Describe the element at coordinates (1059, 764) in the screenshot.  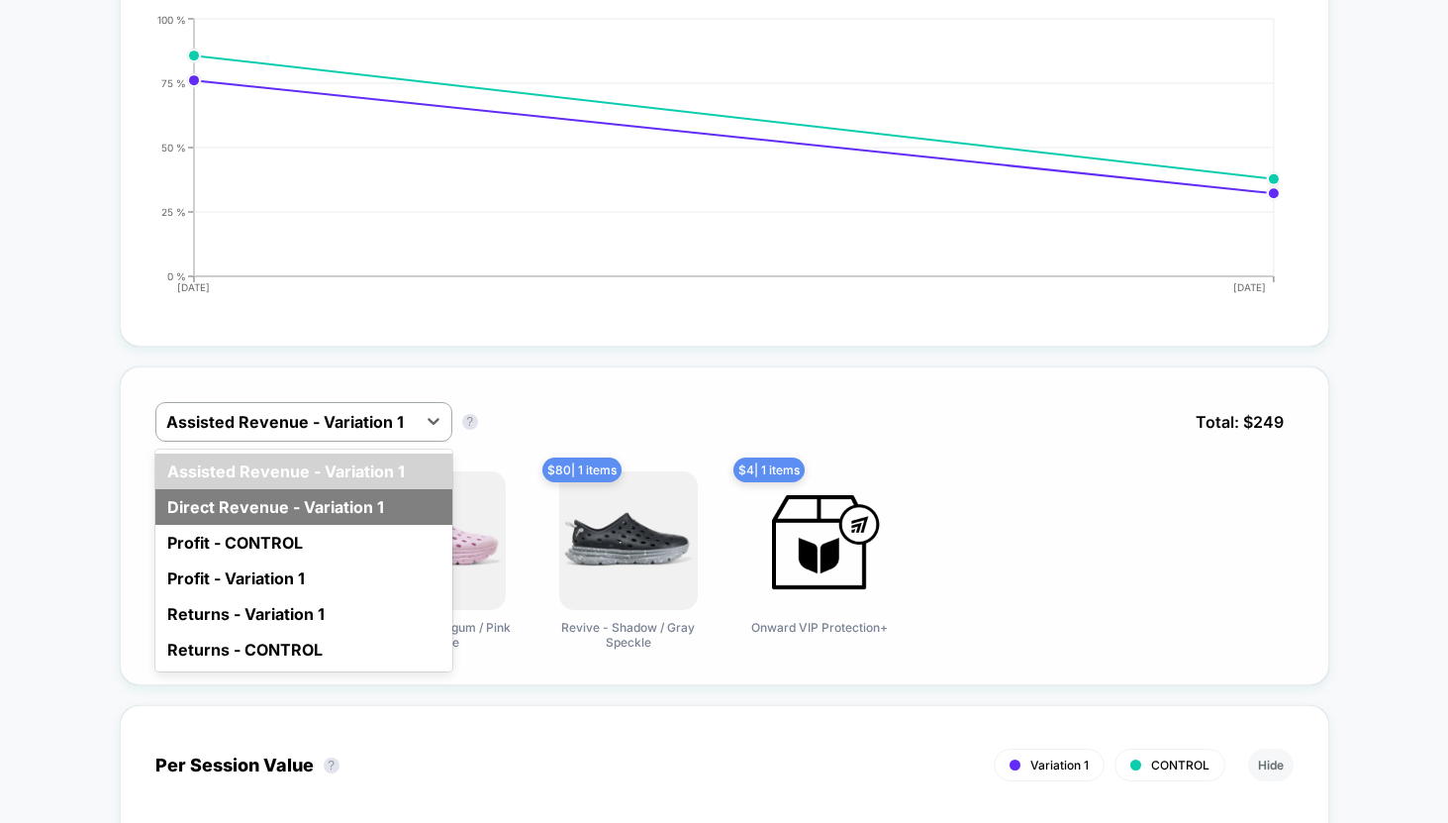
I see `span: Variation 1` at that location.